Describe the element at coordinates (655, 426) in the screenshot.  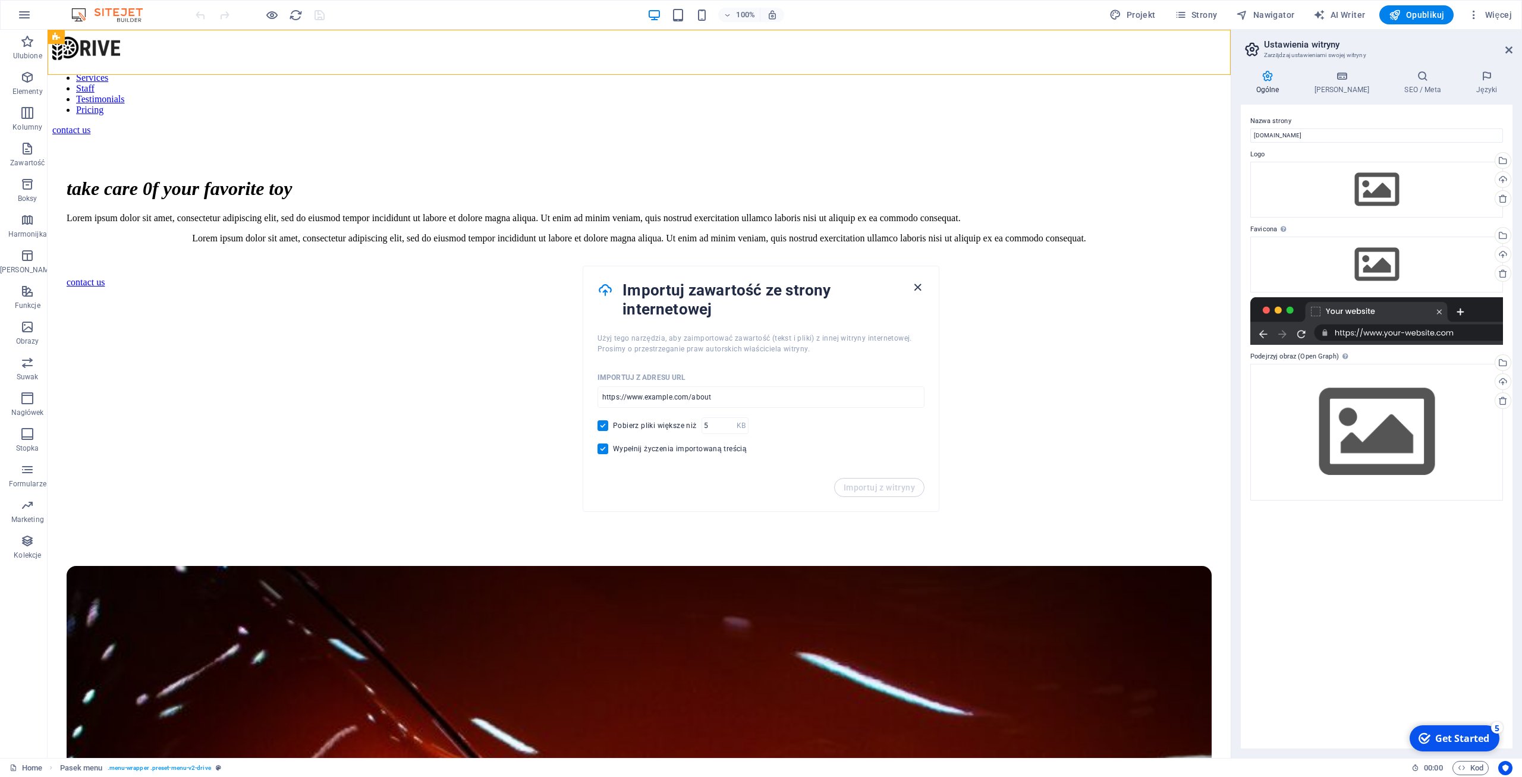
I see `span: Pobierz pliki większe niż` at that location.